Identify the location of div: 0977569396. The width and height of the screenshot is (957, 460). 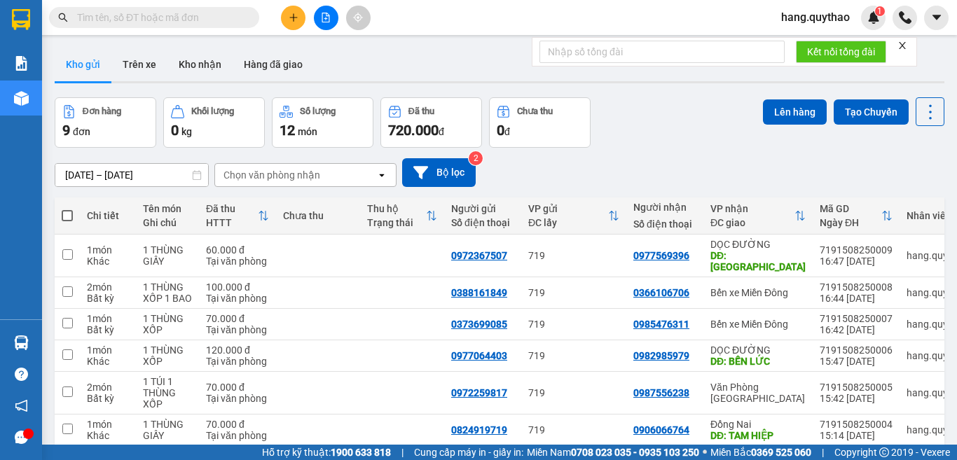
(661, 256).